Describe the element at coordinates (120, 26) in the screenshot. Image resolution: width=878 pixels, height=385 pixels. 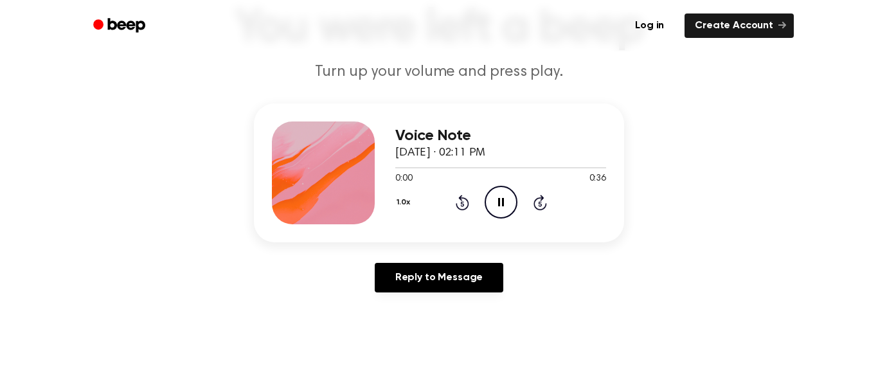
I see `a: Beep` at that location.